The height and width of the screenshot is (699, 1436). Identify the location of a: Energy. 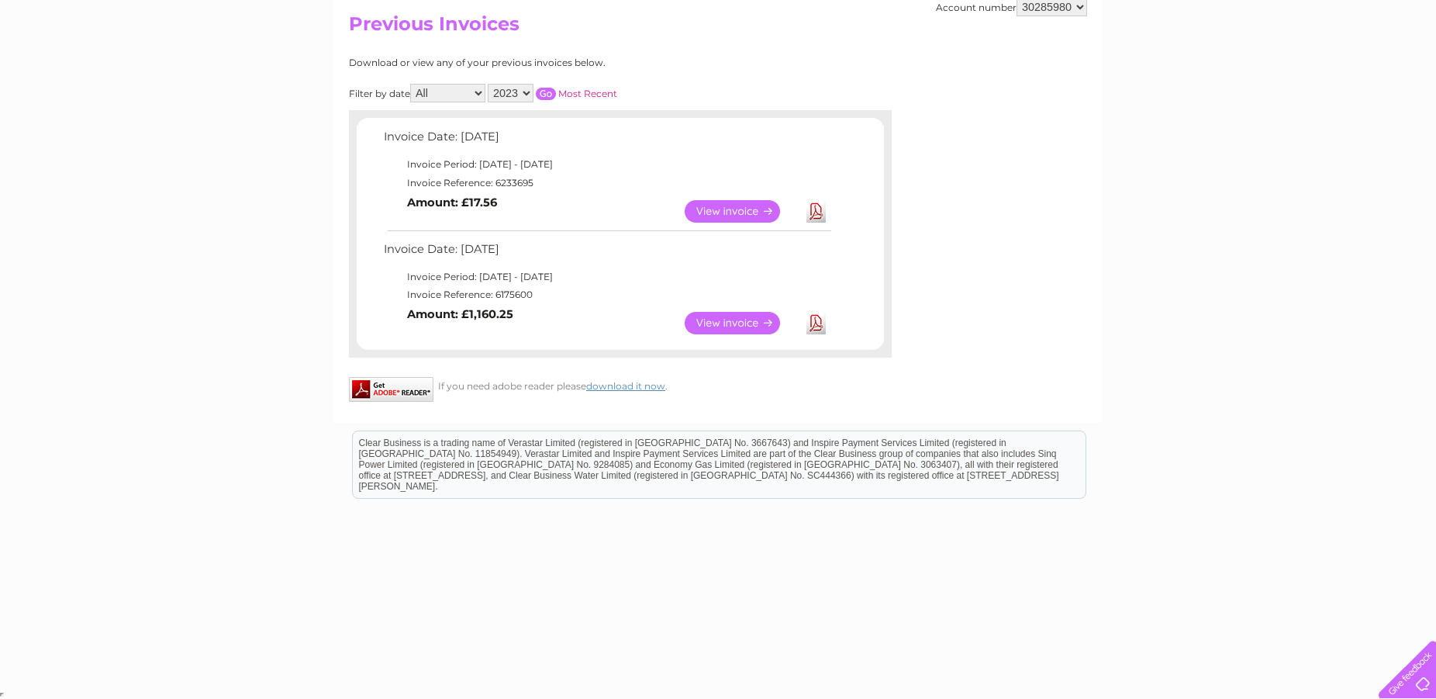
(1219, 71).